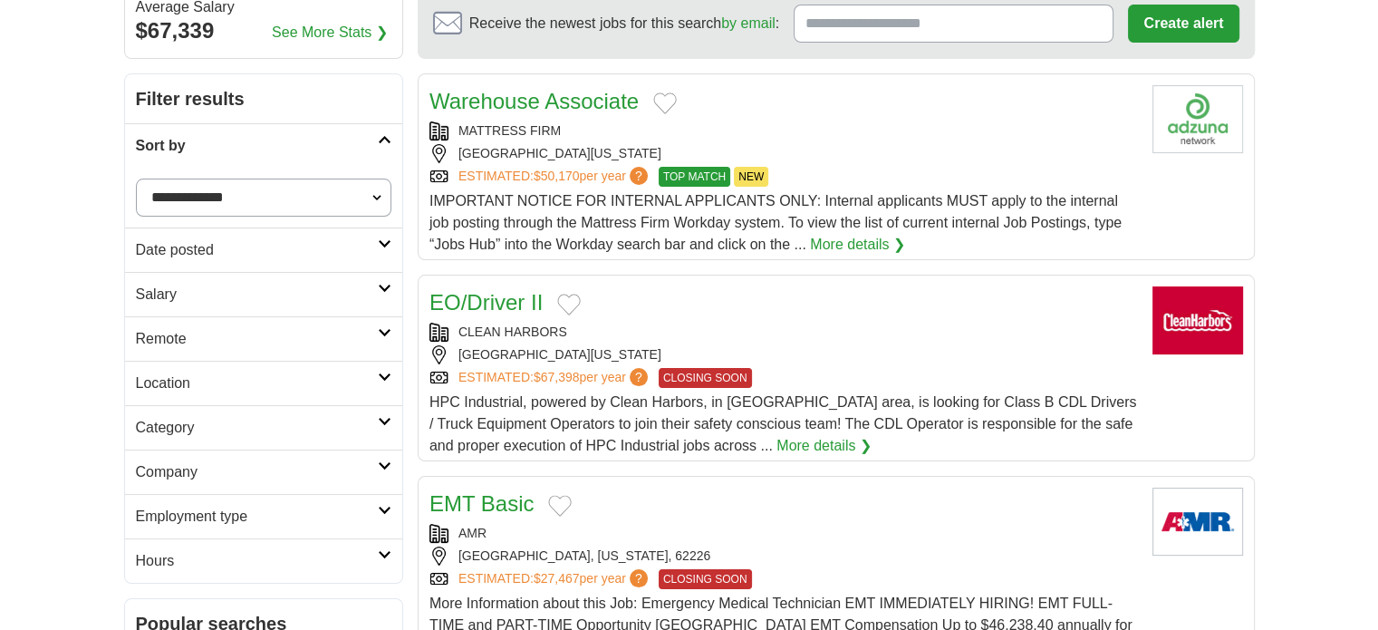  I want to click on h2: Date posted, so click(256, 250).